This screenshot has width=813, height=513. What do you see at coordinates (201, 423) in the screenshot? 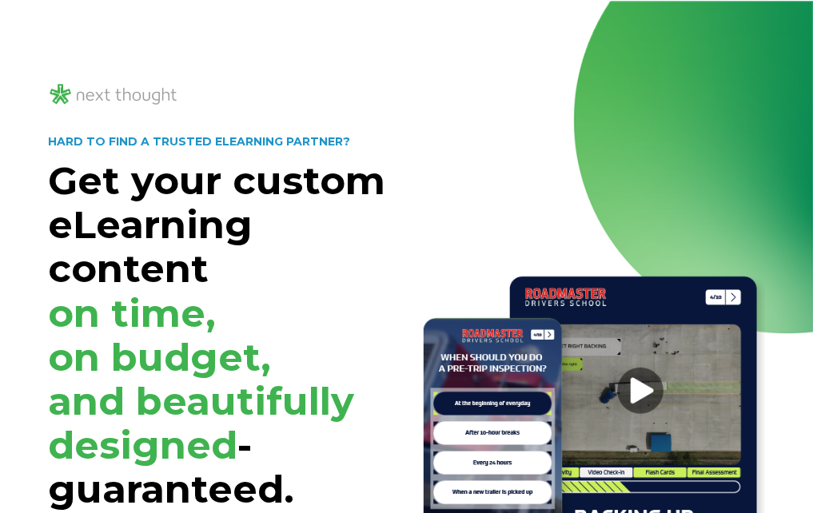
I see `span: and beautifully designed` at bounding box center [201, 423].